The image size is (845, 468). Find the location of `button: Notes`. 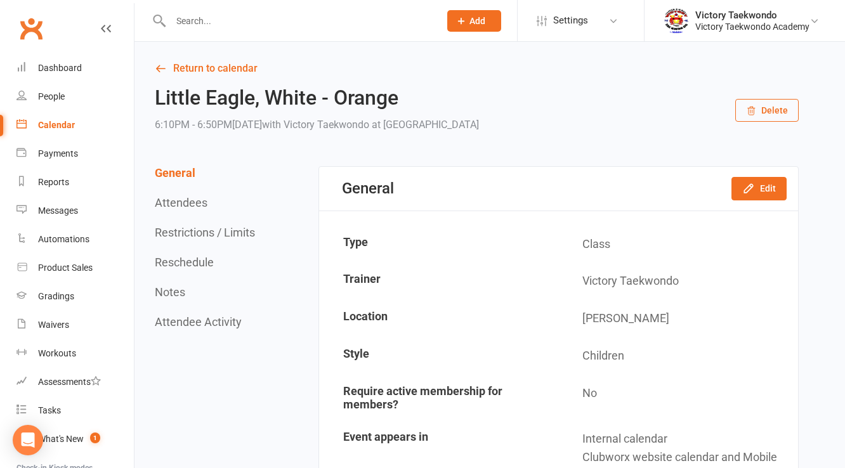

button: Notes is located at coordinates (170, 292).